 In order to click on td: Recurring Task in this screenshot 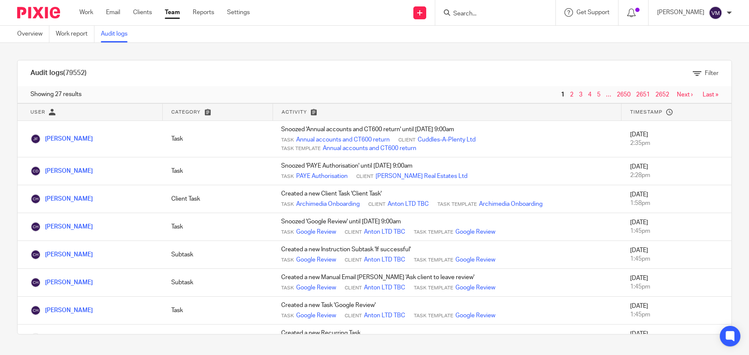, I will do `click(218, 339)`.